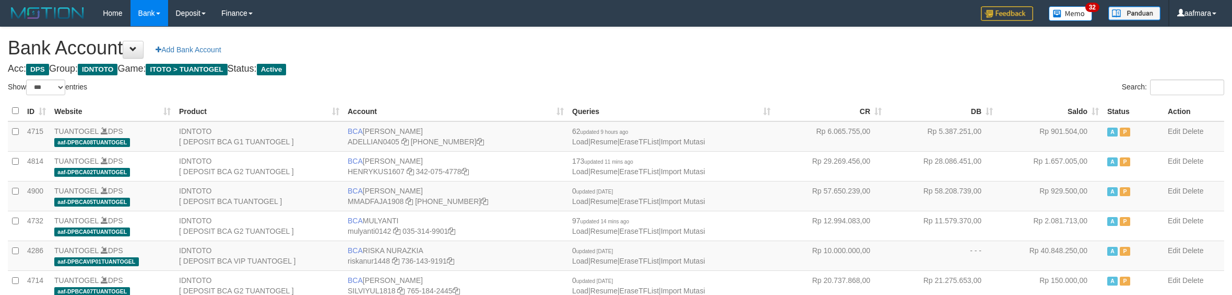  Describe the element at coordinates (37, 166) in the screenshot. I see `td: 4814` at that location.